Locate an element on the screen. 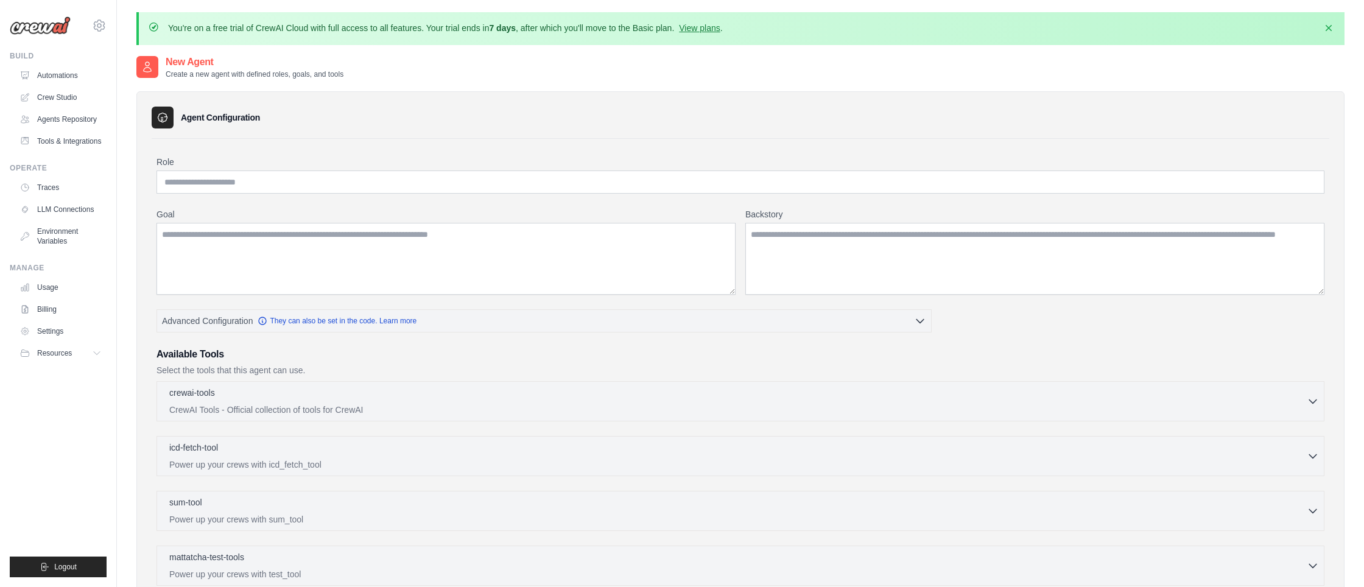 This screenshot has height=587, width=1364. a: Environment Variables is located at coordinates (60, 236).